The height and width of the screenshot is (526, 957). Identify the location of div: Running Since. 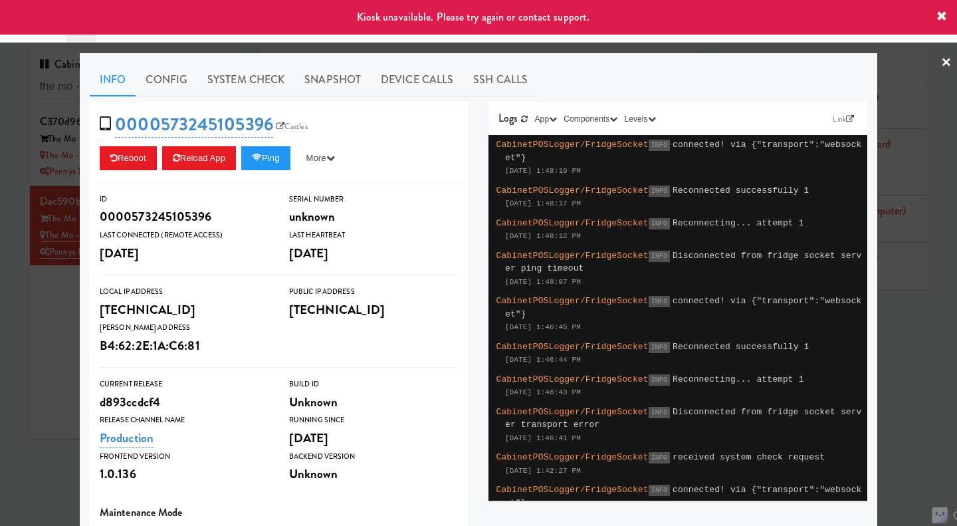
(374, 420).